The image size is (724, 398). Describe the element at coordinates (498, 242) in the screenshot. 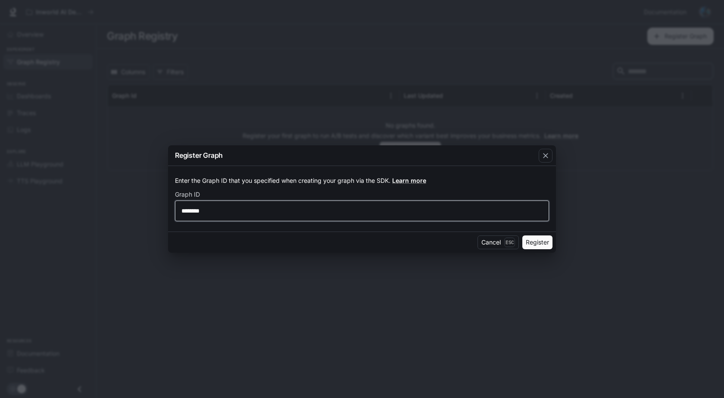

I see `button: CancelEsc` at that location.